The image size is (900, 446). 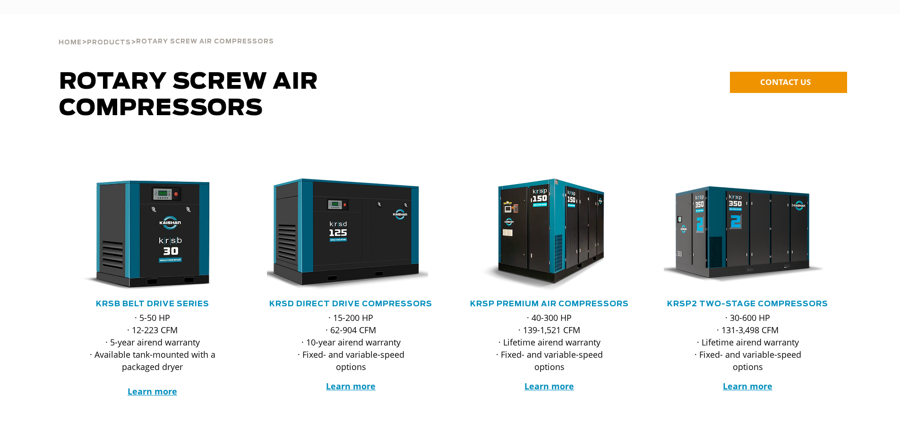 What do you see at coordinates (145, 235) in the screenshot?
I see `img: krsb30` at bounding box center [145, 235].